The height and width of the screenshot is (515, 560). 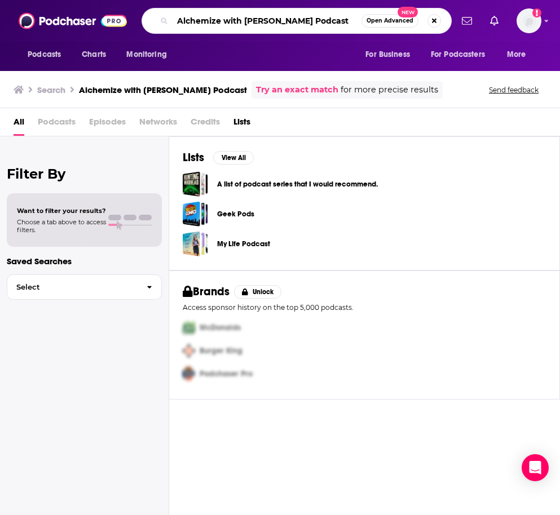 What do you see at coordinates (389, 21) in the screenshot?
I see `span: Open Advanced` at bounding box center [389, 21].